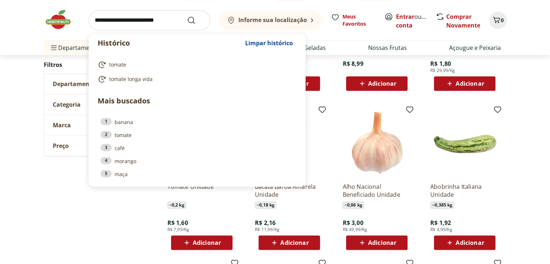 The image size is (550, 264). I want to click on p: Batata Baroa Amarela Unidade, so click(289, 190).